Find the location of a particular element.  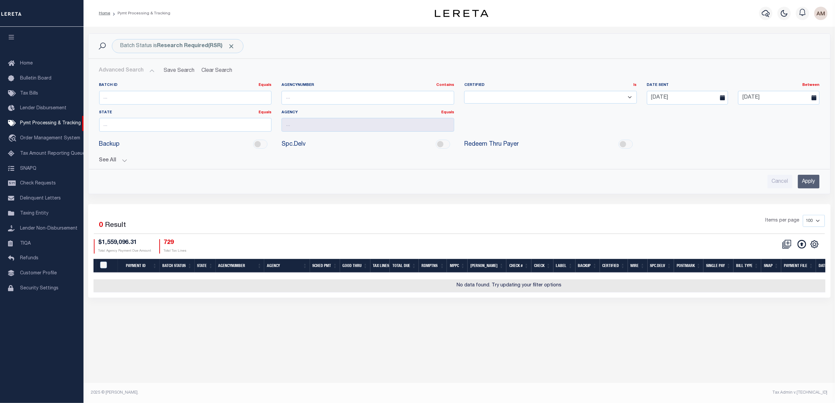

th: PayeePmtBatchStatus is located at coordinates (107, 265).